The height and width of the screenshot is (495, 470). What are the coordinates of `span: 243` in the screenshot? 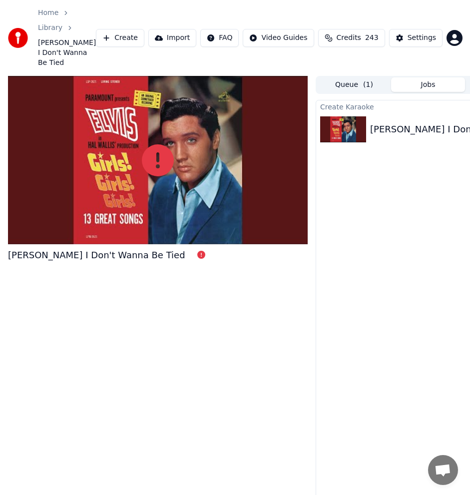 It's located at (371, 38).